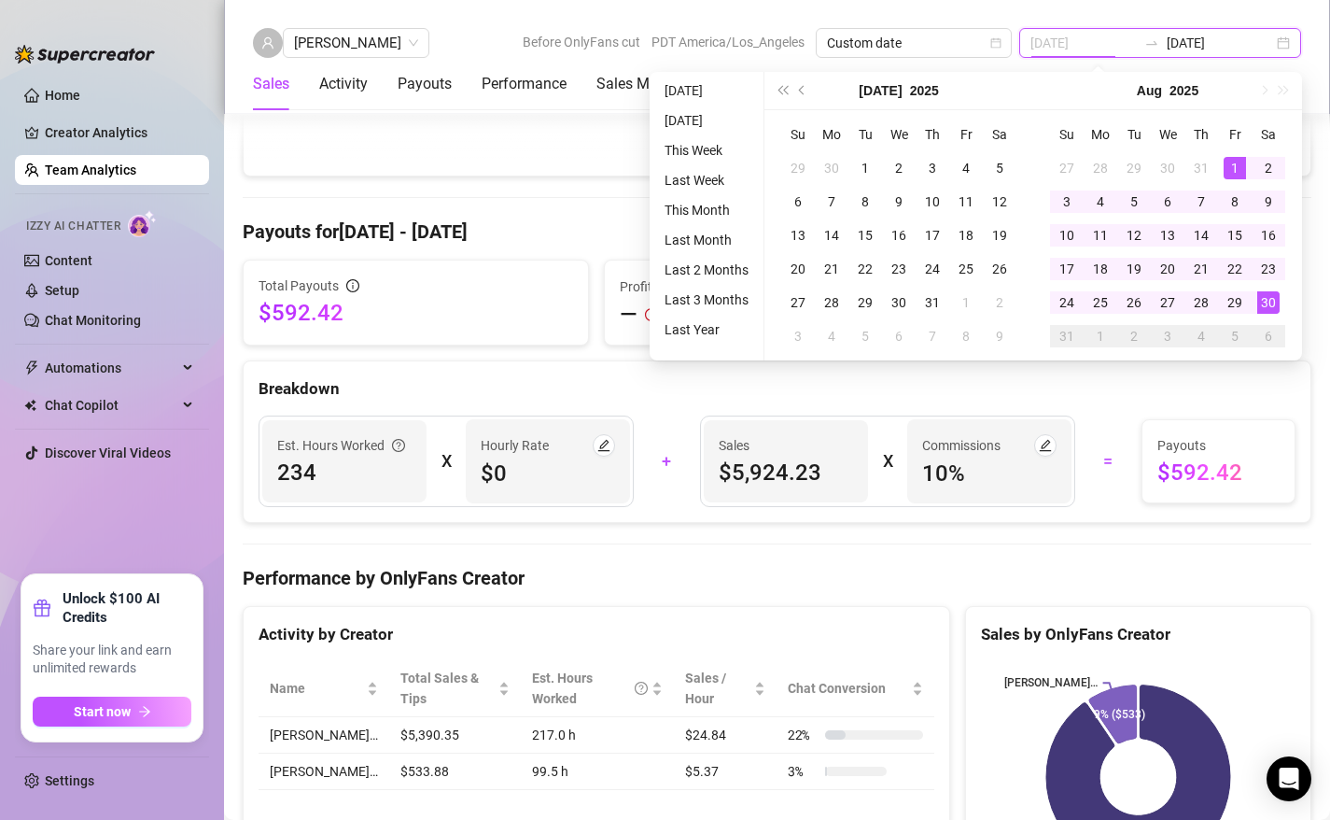 The image size is (1330, 820). What do you see at coordinates (1067, 134) in the screenshot?
I see `th: Su` at bounding box center [1067, 134].